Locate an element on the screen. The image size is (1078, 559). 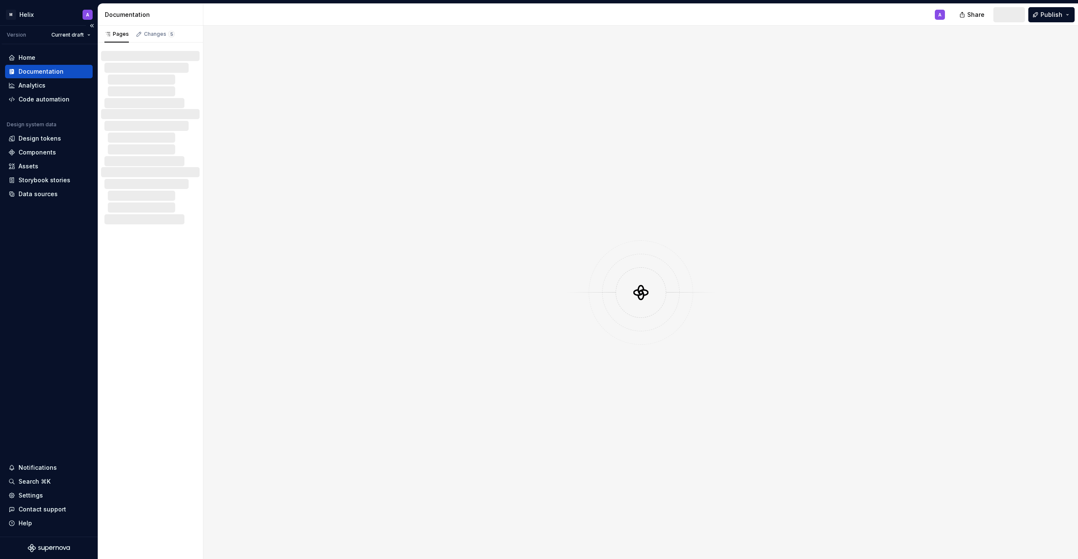
a: Home is located at coordinates (49, 58).